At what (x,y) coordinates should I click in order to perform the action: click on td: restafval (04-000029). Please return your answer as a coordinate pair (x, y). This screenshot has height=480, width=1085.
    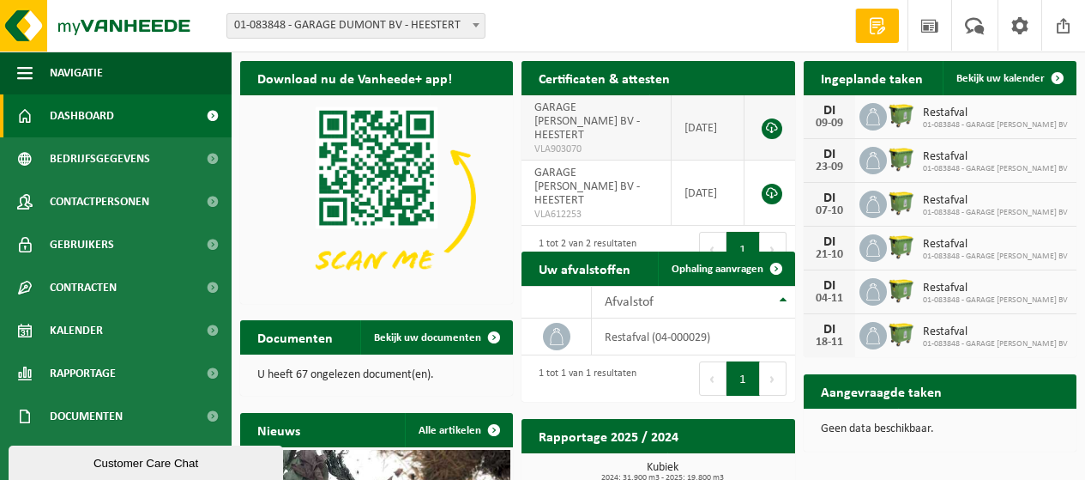
    Looking at the image, I should click on (693, 336).